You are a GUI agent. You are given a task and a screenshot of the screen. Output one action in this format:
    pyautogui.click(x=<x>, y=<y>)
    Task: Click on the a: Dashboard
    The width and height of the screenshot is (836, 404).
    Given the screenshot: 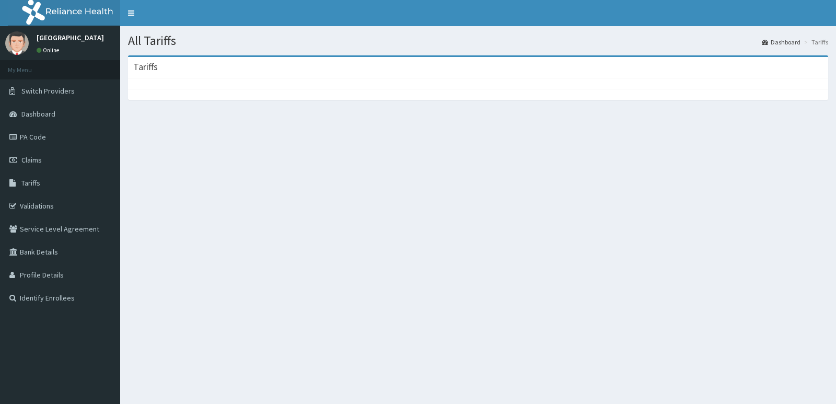 What is the action you would take?
    pyautogui.click(x=781, y=42)
    